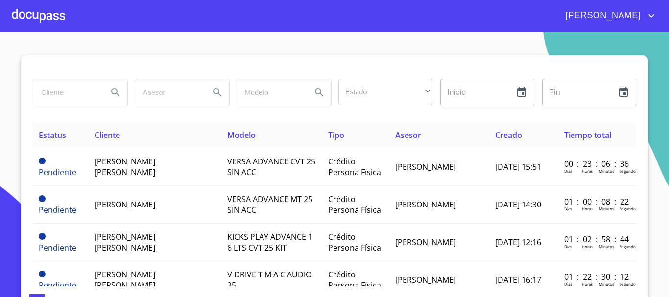 Image resolution: width=669 pixels, height=297 pixels. Describe the element at coordinates (270, 205) in the screenshot. I see `span: VERSA ADVANCE MT 25 SIN ACC` at that location.